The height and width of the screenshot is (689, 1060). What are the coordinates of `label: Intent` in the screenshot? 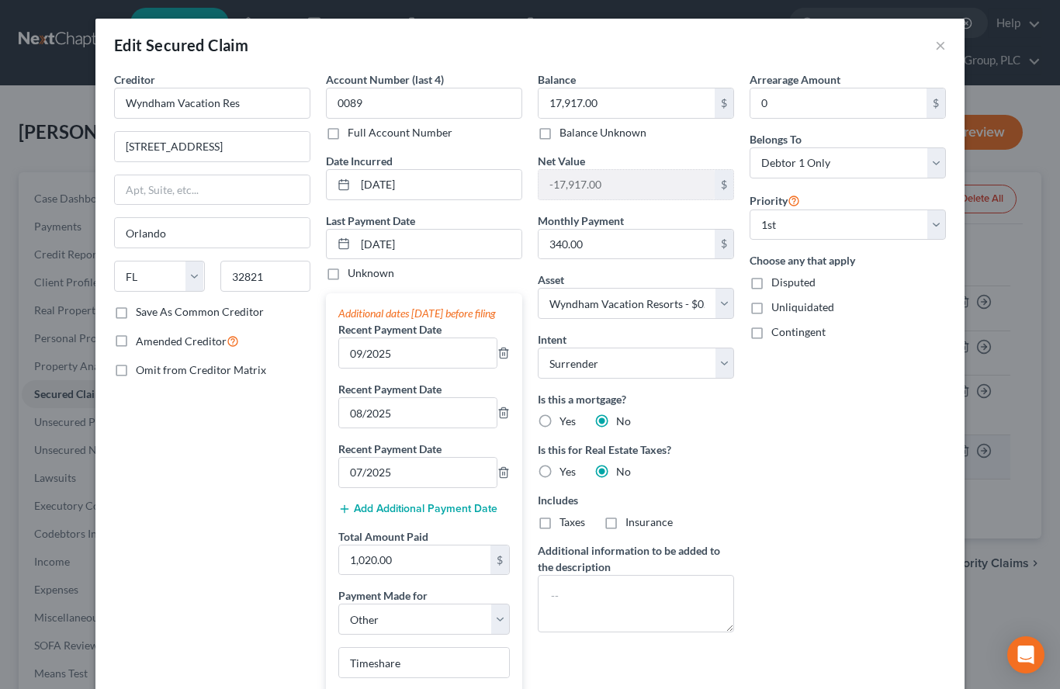 It's located at (552, 339).